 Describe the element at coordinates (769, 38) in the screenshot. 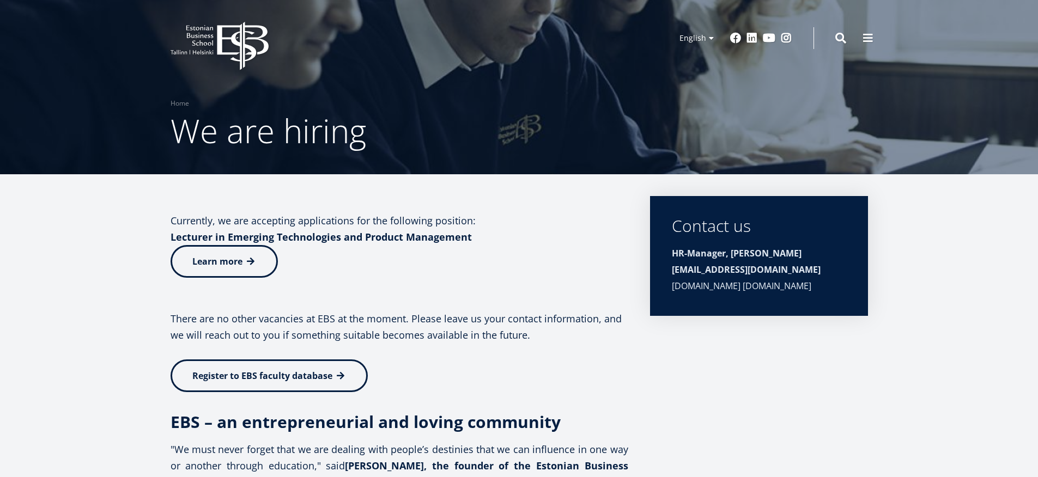

I see `a: Youtube` at that location.